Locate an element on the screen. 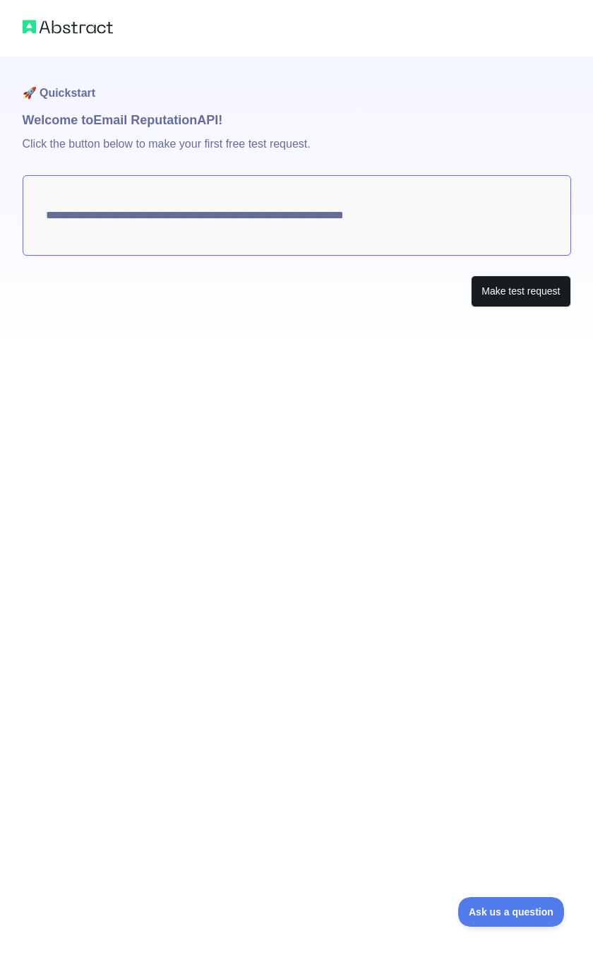 The width and height of the screenshot is (593, 955). p: Click the button below to make your first free test request. is located at coordinates (297, 153).